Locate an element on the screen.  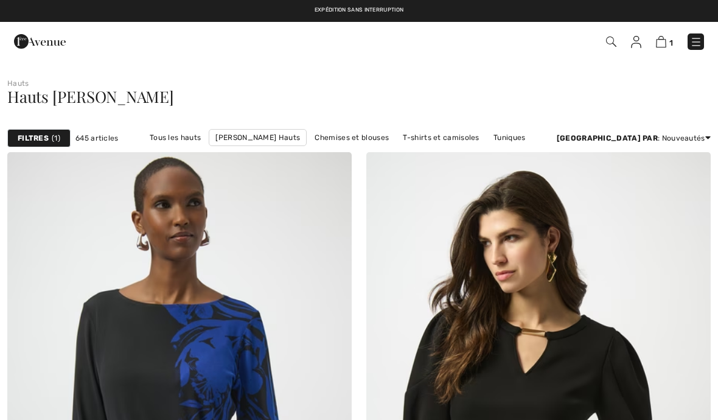
img: Menu is located at coordinates (696, 42).